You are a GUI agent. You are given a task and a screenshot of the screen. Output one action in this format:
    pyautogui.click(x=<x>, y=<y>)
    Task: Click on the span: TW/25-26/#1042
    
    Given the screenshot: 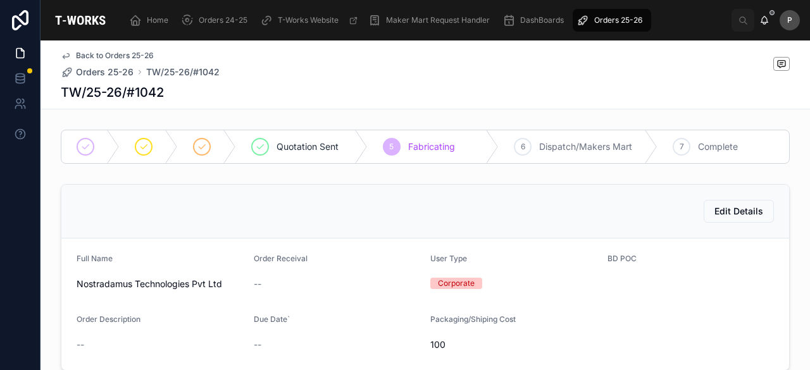 What is the action you would take?
    pyautogui.click(x=183, y=72)
    